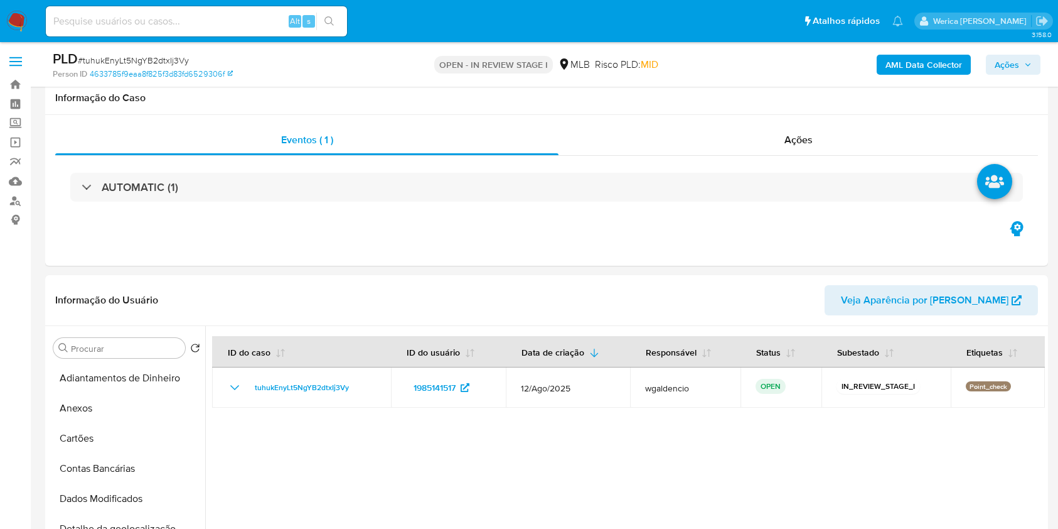 Image resolution: width=1058 pixels, height=529 pixels. I want to click on input: Pesquise usuários ou casos..., so click(196, 21).